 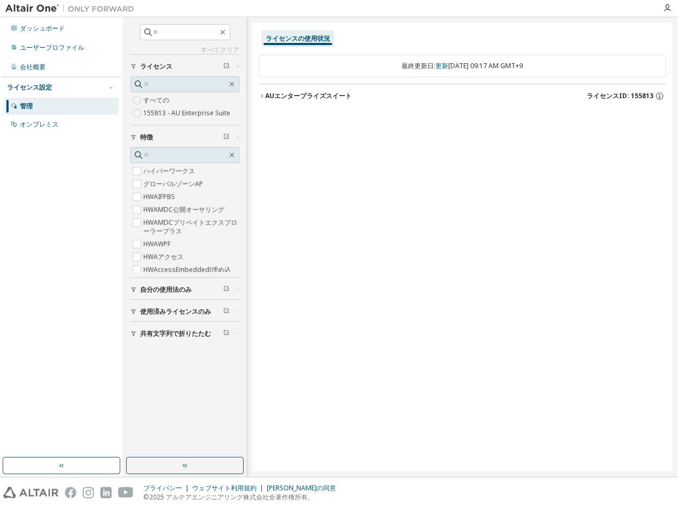 I want to click on button: 共有文字列で折りたたむ, so click(x=185, y=334).